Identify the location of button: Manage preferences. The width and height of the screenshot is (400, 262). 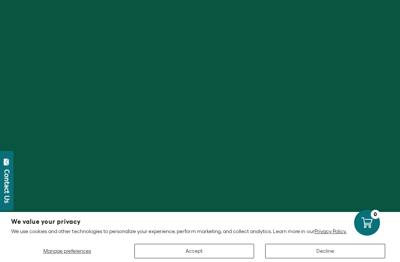
(67, 251).